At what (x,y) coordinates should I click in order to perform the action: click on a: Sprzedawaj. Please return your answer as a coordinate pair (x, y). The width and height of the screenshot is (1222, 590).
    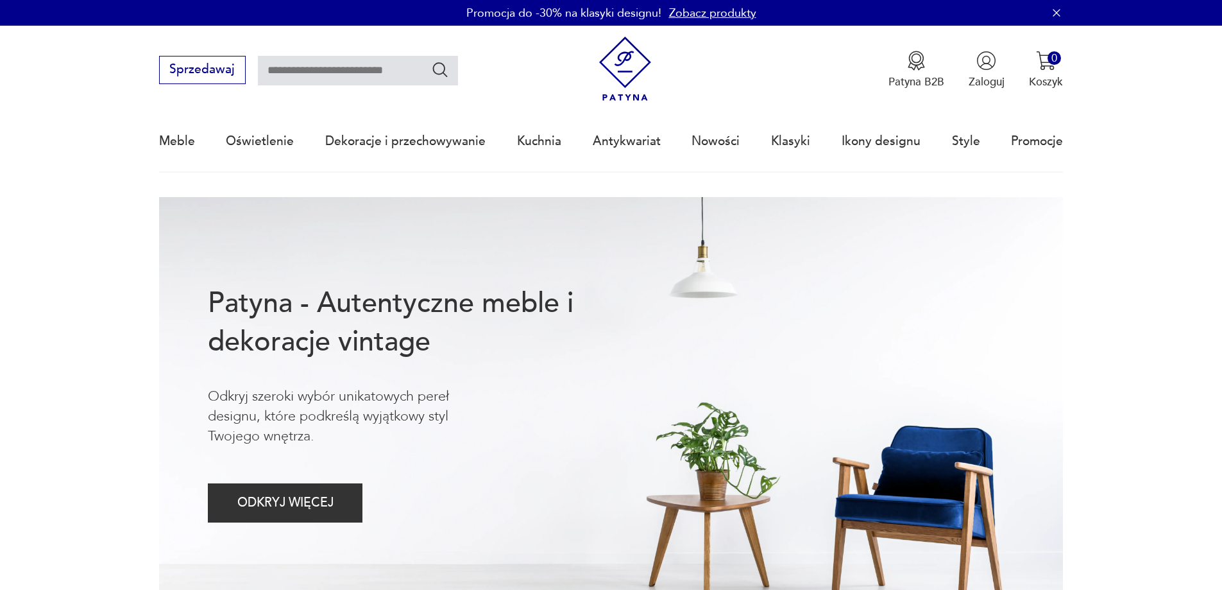
    Looking at the image, I should click on (202, 71).